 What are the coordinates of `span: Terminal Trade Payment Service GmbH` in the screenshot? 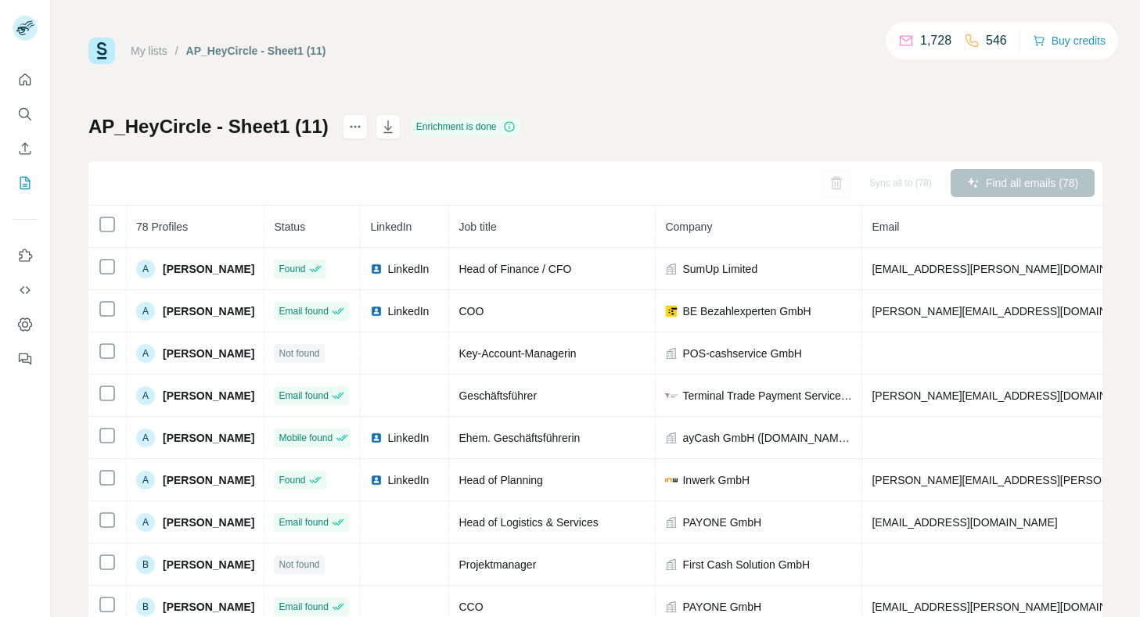 It's located at (767, 396).